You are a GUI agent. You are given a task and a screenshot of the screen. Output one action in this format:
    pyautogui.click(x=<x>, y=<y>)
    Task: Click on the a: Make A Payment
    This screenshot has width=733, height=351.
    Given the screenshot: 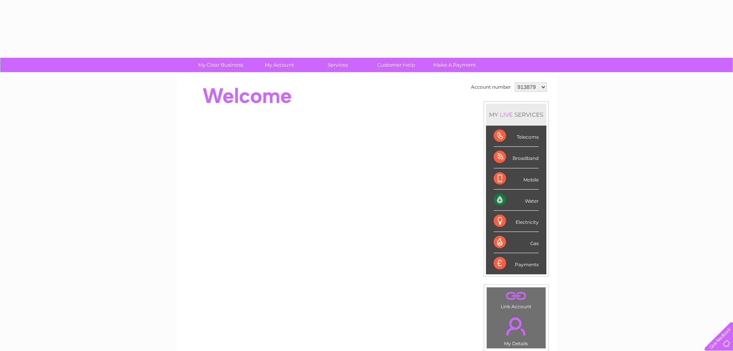 What is the action you would take?
    pyautogui.click(x=455, y=65)
    